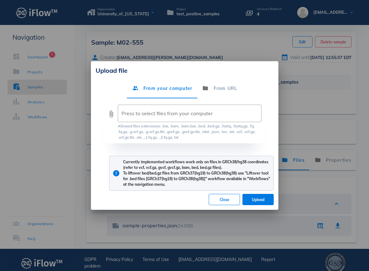  Describe the element at coordinates (224, 200) in the screenshot. I see `button: Close` at that location.